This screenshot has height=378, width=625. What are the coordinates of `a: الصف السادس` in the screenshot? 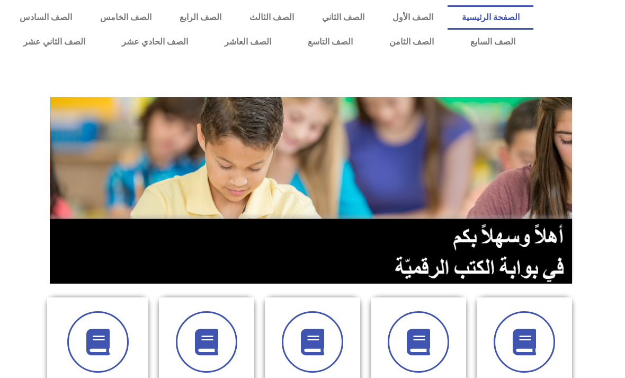 It's located at (46, 17).